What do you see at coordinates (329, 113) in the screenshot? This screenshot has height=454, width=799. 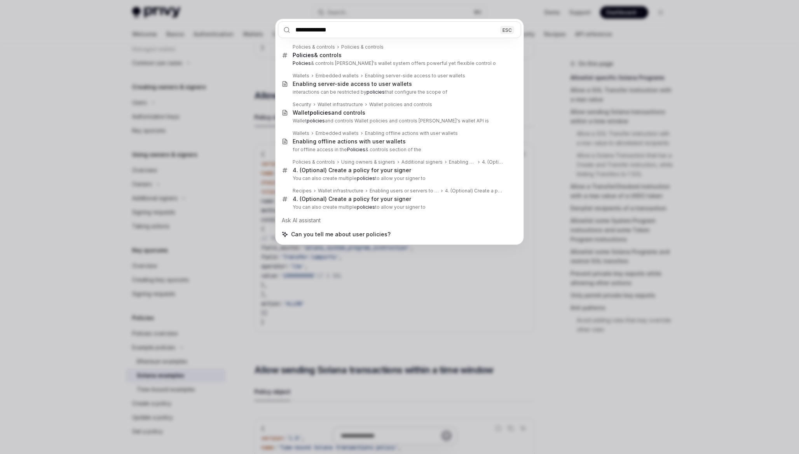 I see `div: Wallet and controls` at bounding box center [329, 113].